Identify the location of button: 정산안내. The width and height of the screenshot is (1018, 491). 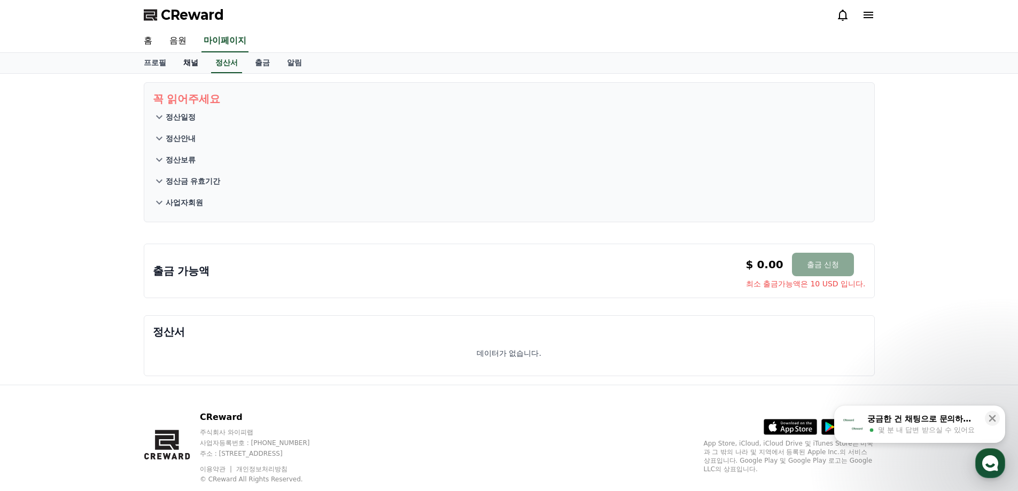
(509, 138).